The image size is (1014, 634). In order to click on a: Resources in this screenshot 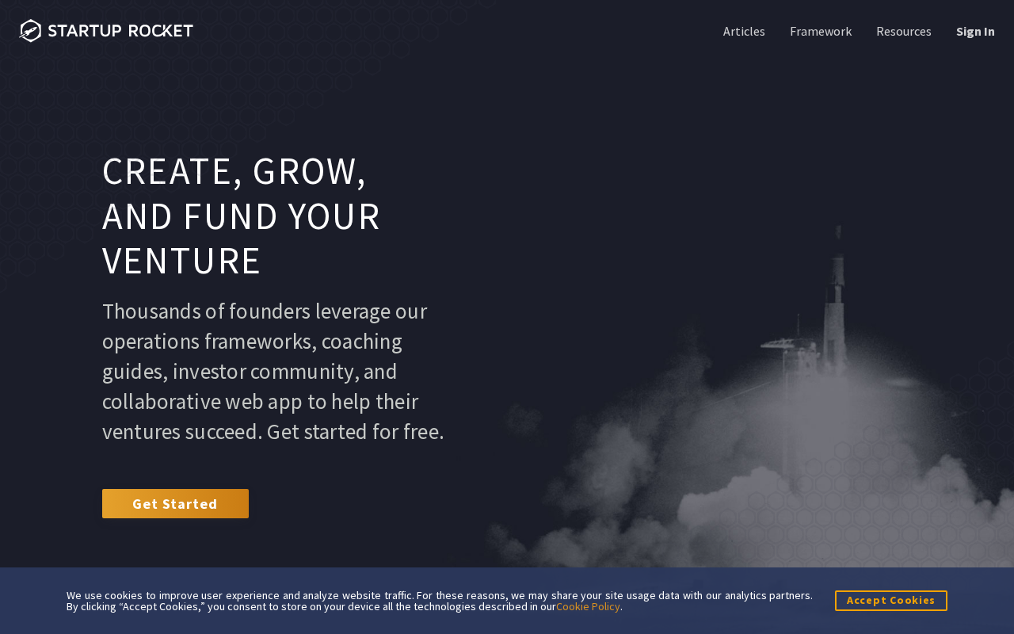, I will do `click(902, 31)`.